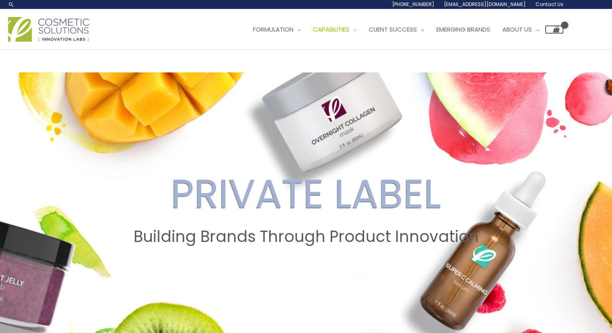  Describe the element at coordinates (550, 4) in the screenshot. I see `span: Contact Us` at that location.